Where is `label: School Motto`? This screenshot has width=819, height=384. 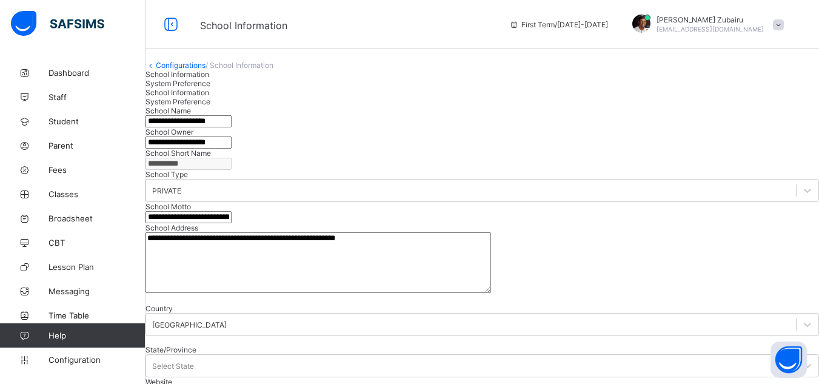 label: School Motto is located at coordinates (168, 206).